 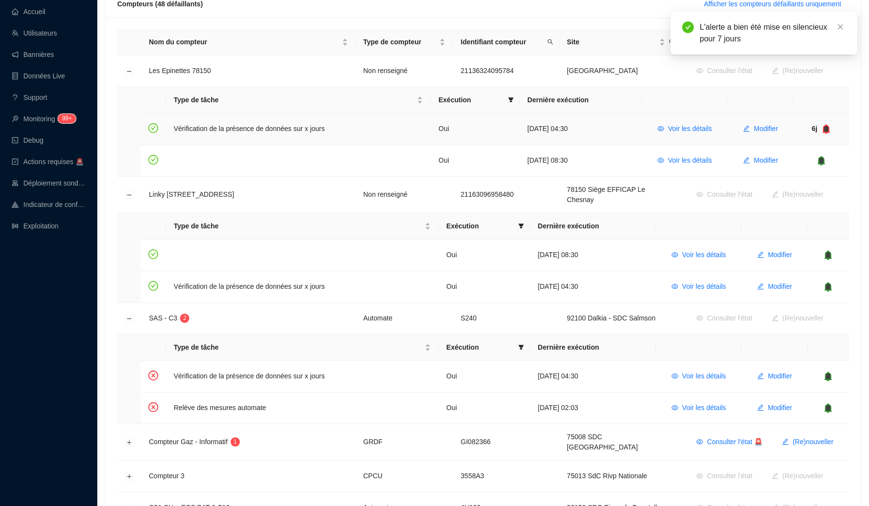 I want to click on span: Les Epinettes 78150, so click(x=180, y=71).